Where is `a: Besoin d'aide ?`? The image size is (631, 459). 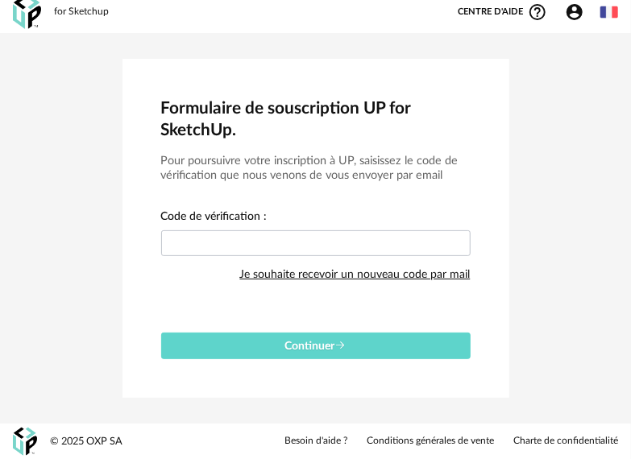 a: Besoin d'aide ? is located at coordinates (316, 441).